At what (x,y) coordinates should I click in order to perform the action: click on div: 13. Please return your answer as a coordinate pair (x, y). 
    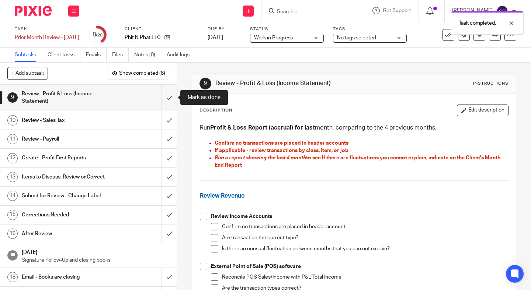
    Looking at the image, I should click on (13, 177).